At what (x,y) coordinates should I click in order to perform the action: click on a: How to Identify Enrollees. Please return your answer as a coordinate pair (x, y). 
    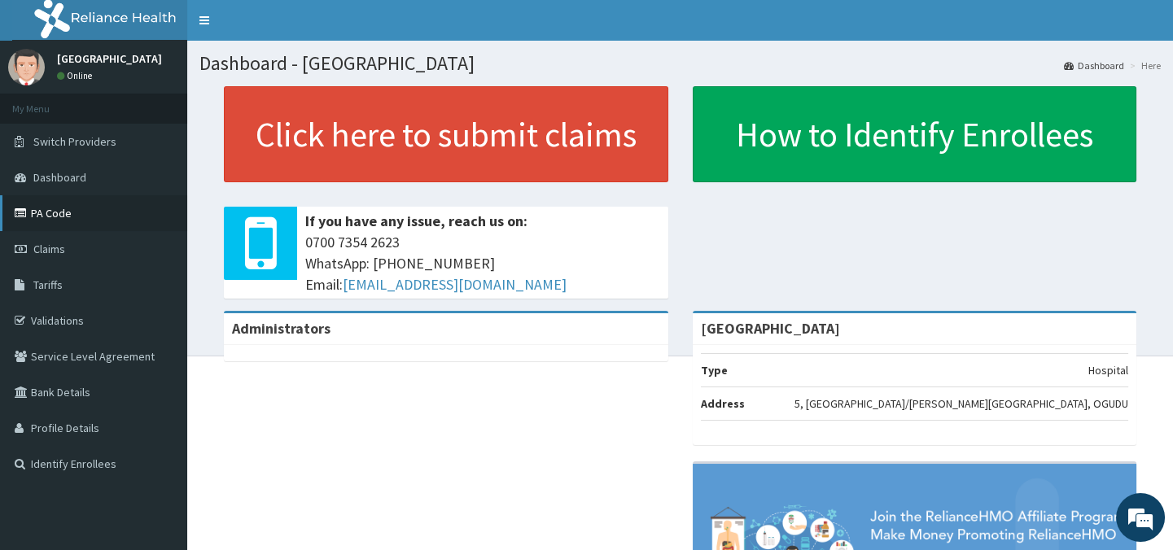
    Looking at the image, I should click on (915, 134).